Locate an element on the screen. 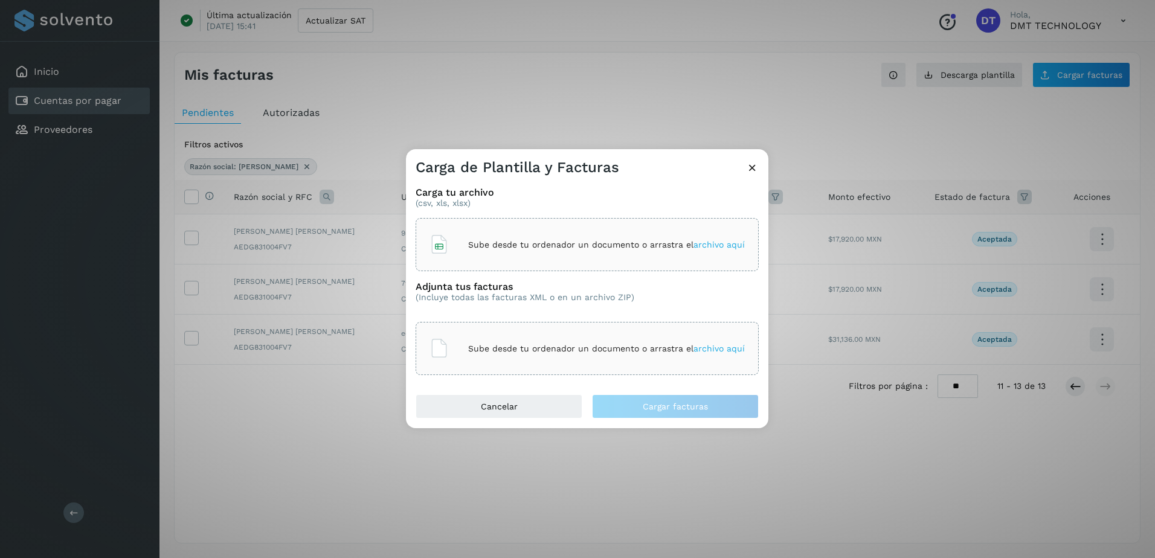 This screenshot has height=558, width=1155. button: Cancelar is located at coordinates (499, 406).